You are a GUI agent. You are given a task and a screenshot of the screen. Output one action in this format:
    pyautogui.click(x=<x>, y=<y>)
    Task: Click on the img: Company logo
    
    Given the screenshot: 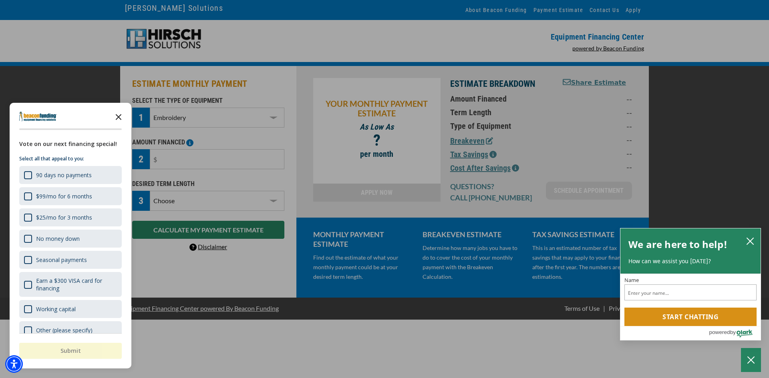 What is the action you would take?
    pyautogui.click(x=38, y=116)
    